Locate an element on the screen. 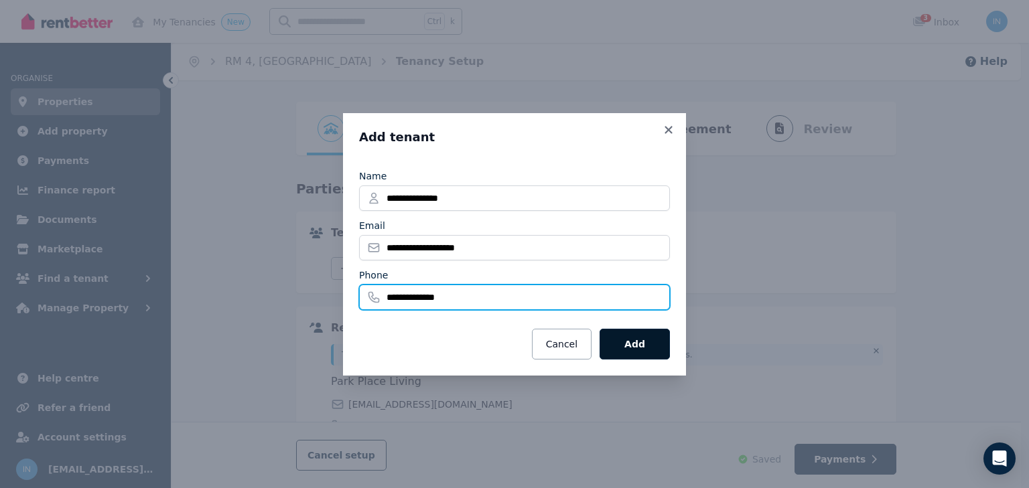 This screenshot has width=1029, height=488. div: Open Intercom Messenger is located at coordinates (999, 459).